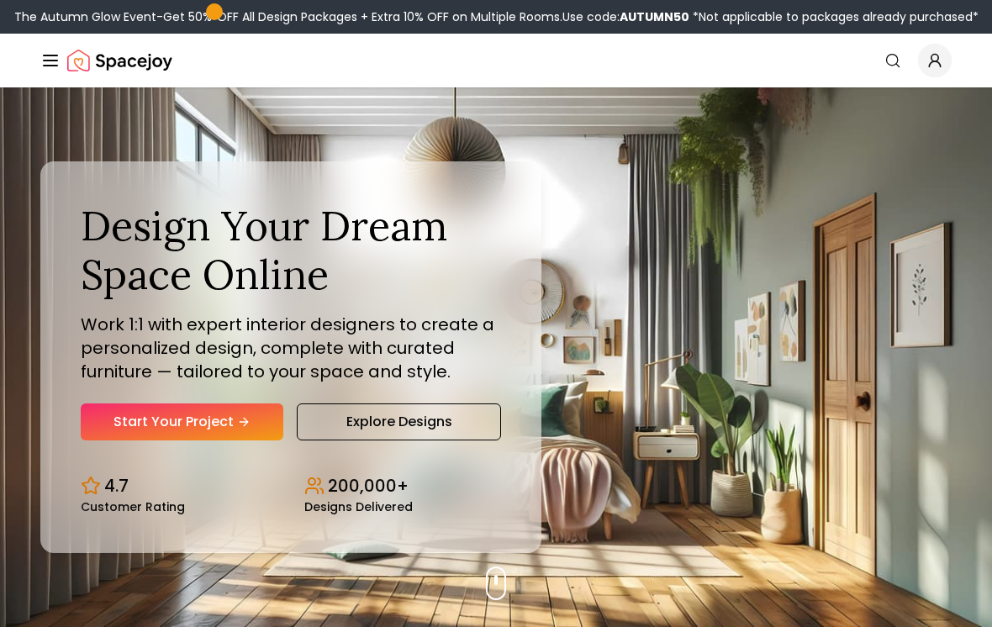  Describe the element at coordinates (368, 486) in the screenshot. I see `p: 200,000+` at that location.